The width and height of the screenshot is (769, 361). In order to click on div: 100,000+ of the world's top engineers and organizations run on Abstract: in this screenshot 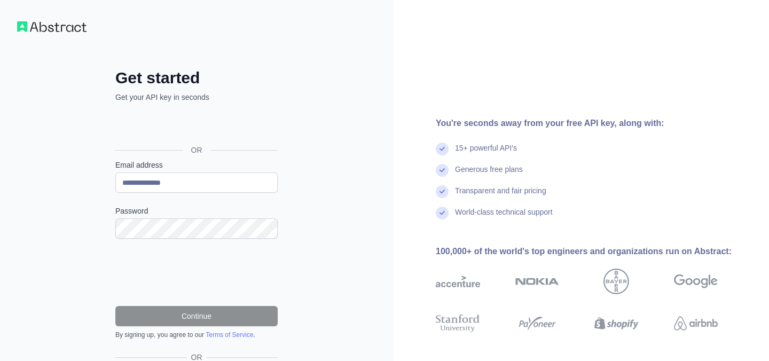, I will do `click(594, 252)`.